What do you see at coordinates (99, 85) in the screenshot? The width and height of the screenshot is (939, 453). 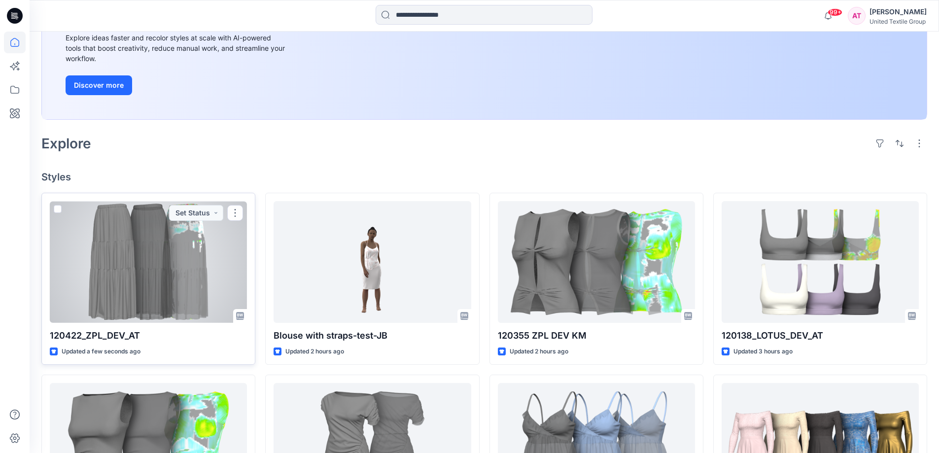 I see `button: Discover more` at bounding box center [99, 85].